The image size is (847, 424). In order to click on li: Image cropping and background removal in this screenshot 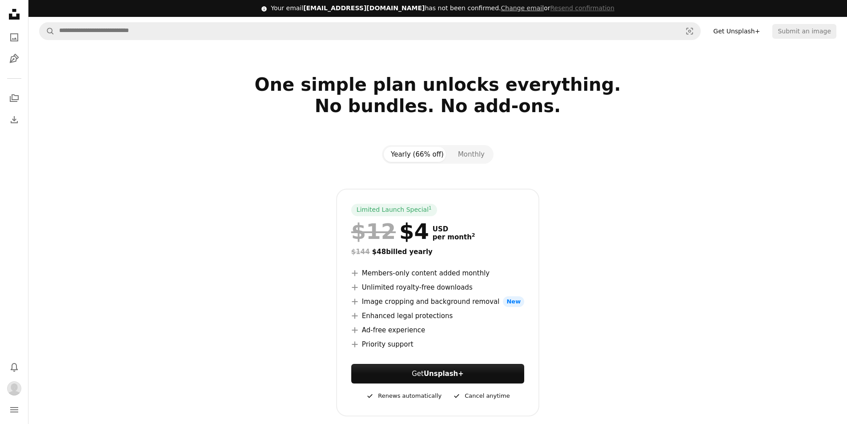, I will do `click(438, 302)`.